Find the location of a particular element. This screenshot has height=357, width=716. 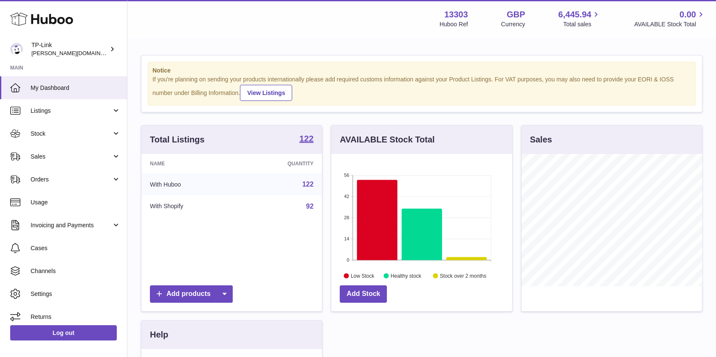

th: Name is located at coordinates (190, 164).